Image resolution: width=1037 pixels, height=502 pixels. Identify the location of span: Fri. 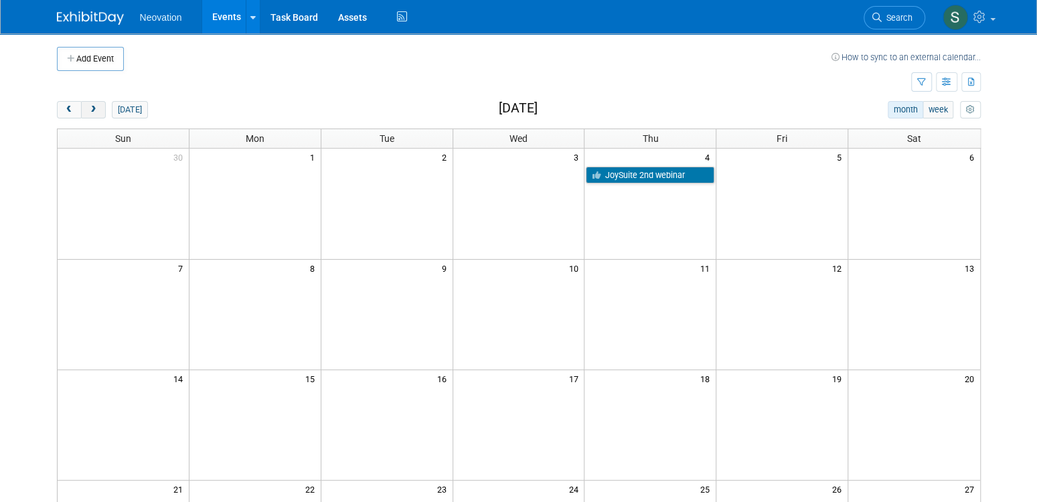
(782, 139).